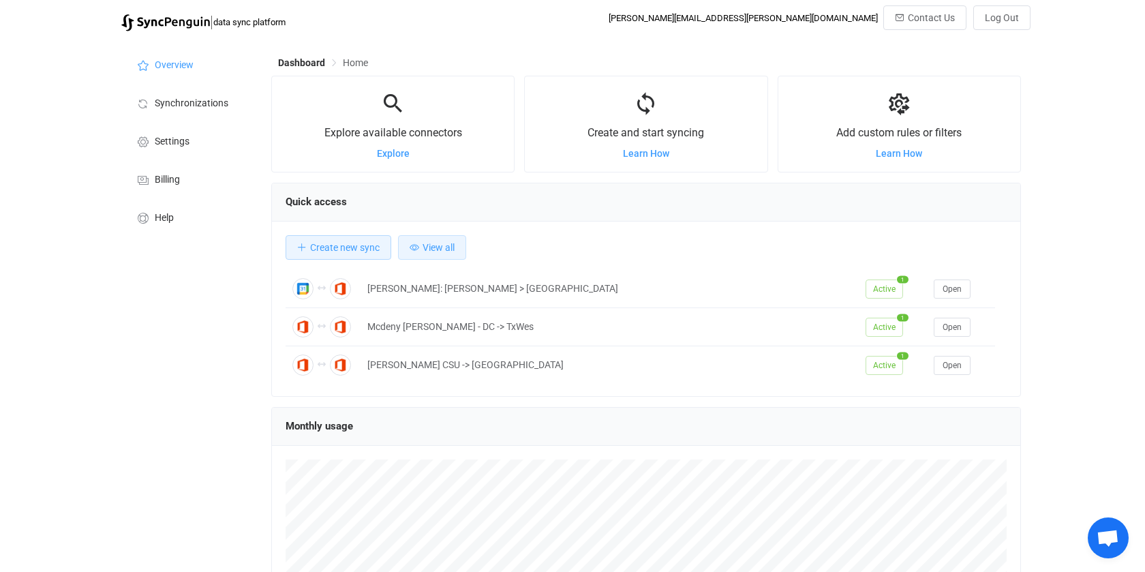 The image size is (1145, 572). What do you see at coordinates (925, 18) in the screenshot?
I see `button: Contact Us` at bounding box center [925, 18].